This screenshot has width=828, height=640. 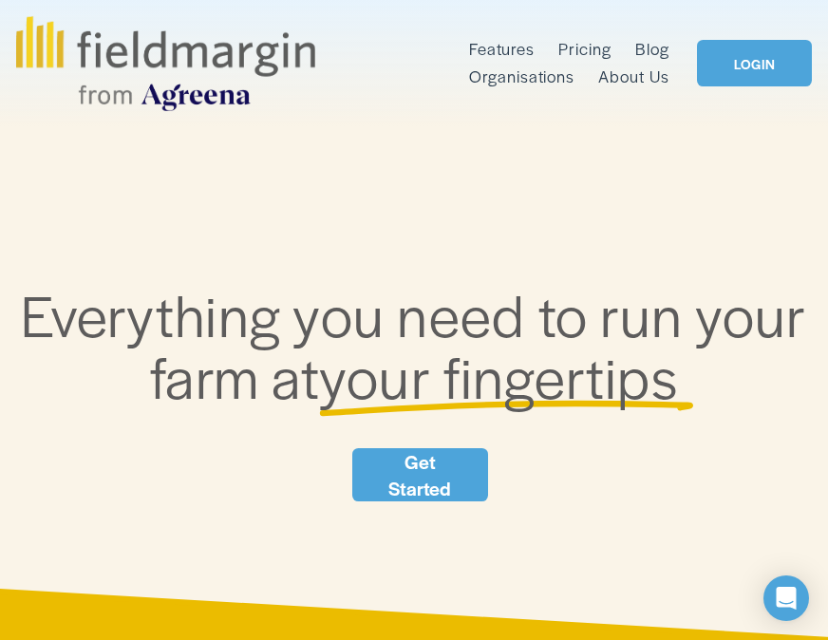 I want to click on span: Features, so click(x=501, y=48).